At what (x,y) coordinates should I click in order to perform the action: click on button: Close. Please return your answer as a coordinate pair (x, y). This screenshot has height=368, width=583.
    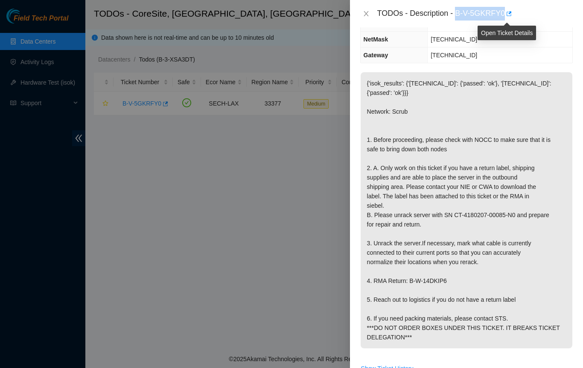
    Looking at the image, I should click on (366, 14).